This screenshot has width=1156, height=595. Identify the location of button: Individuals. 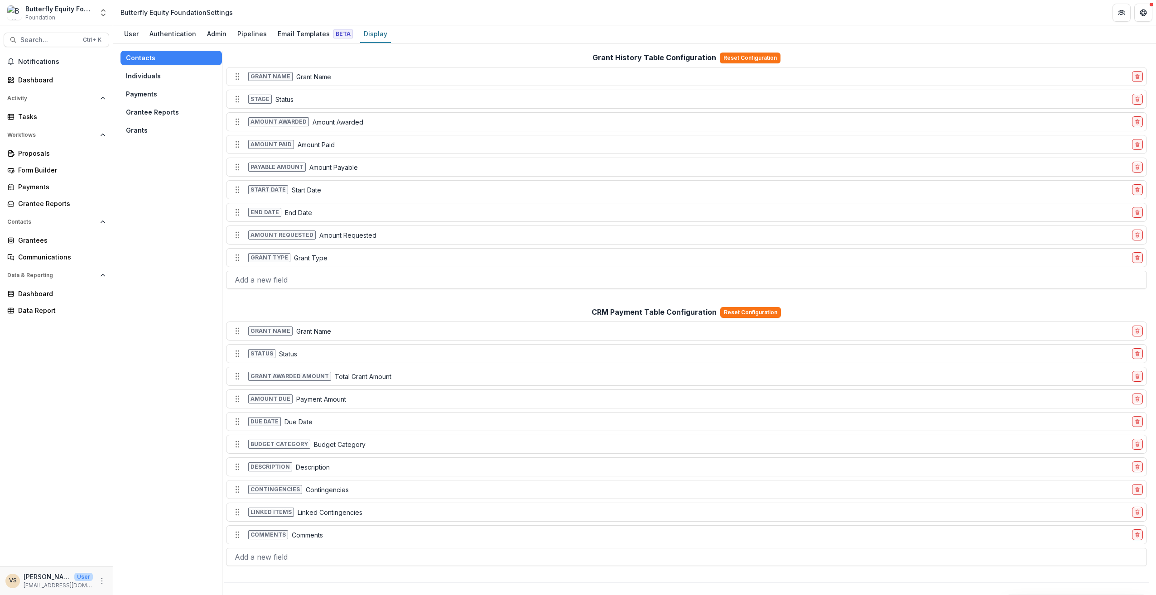
(171, 76).